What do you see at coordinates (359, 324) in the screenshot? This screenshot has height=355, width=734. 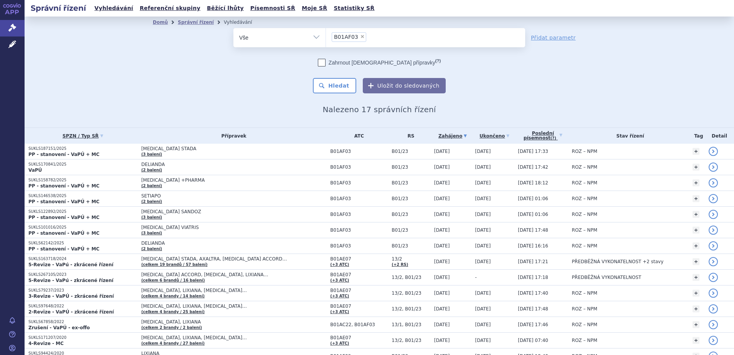 I see `span: B01AC22, B01AF03` at bounding box center [359, 324].